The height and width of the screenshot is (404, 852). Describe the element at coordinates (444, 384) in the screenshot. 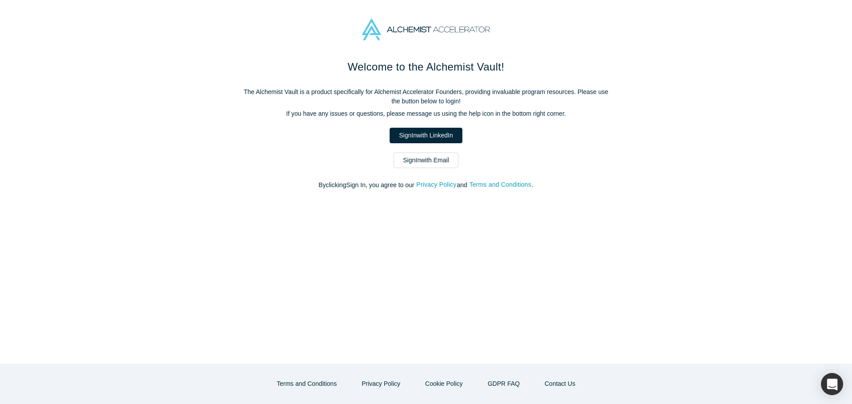

I see `button: Cookie Policy` at that location.